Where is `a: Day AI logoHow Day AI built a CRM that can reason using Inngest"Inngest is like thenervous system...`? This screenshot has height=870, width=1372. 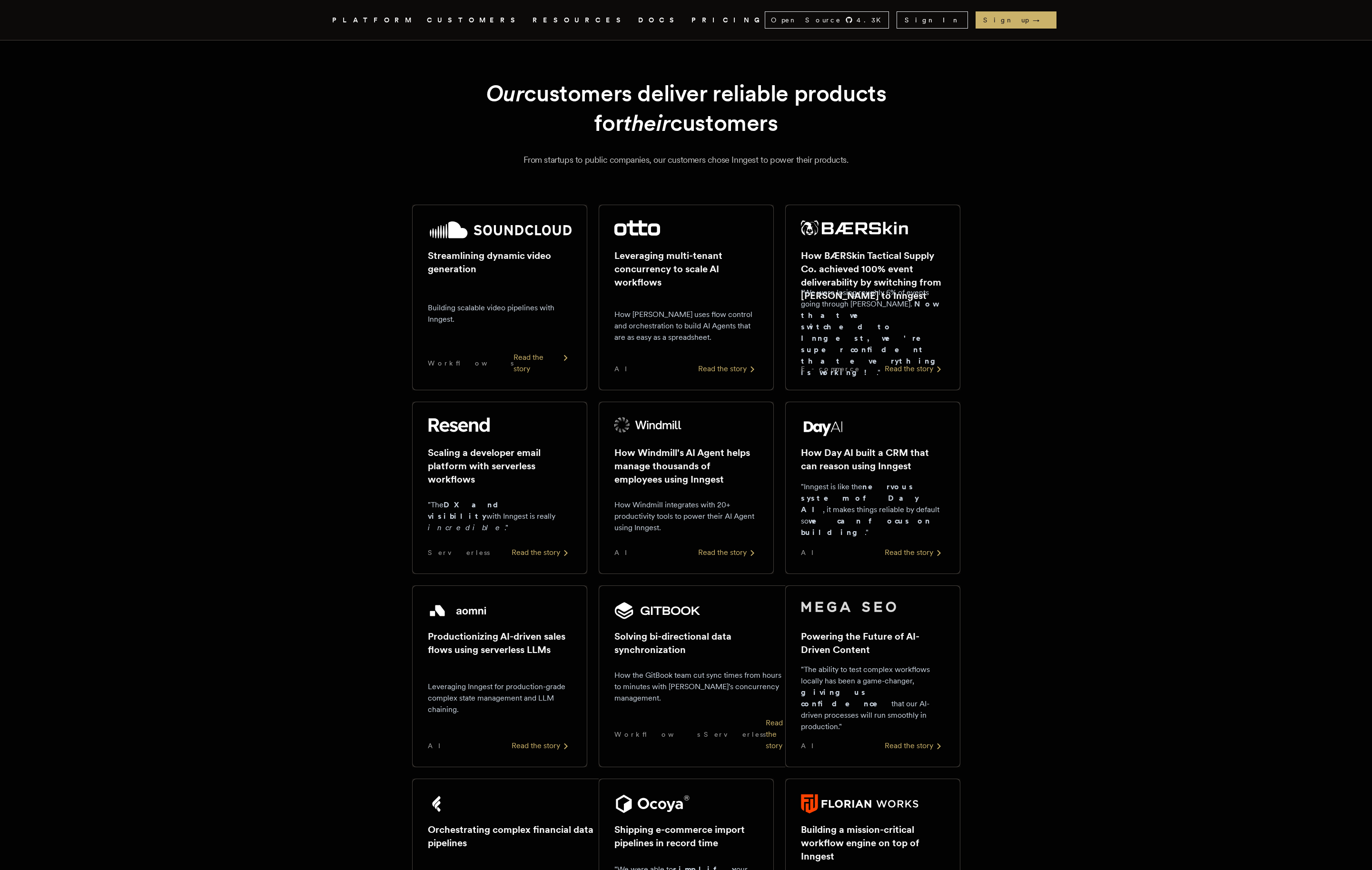
a: Day AI logoHow Day AI built a CRM that can reason using Inngest"Inngest is like thenervous system... is located at coordinates (872, 488).